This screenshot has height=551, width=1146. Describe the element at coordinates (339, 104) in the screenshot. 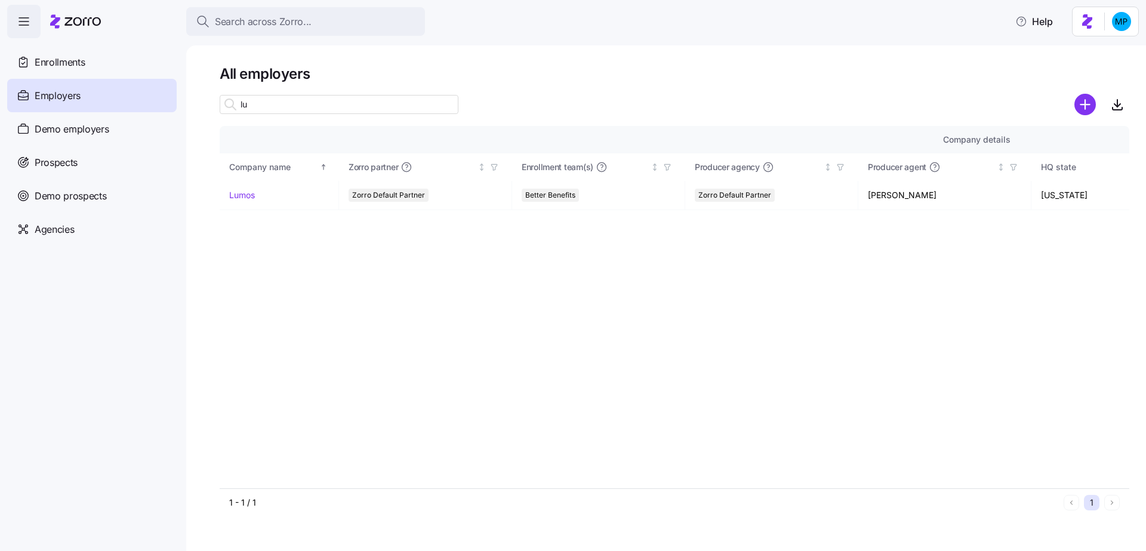

I see `input: Search employer` at that location.